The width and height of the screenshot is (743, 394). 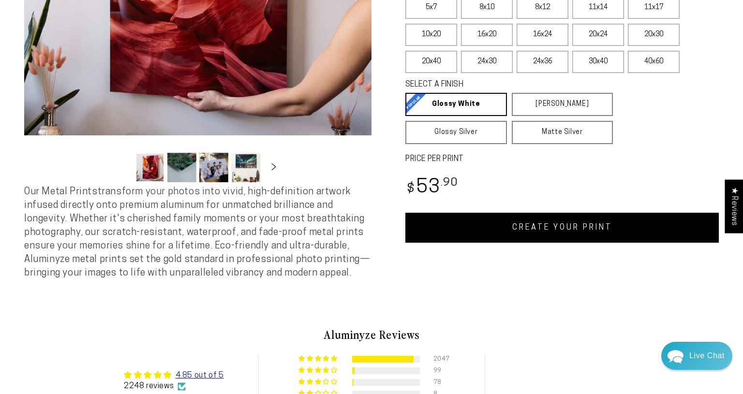 What do you see at coordinates (543, 62) in the screenshot?
I see `label: 24x36` at bounding box center [543, 62].